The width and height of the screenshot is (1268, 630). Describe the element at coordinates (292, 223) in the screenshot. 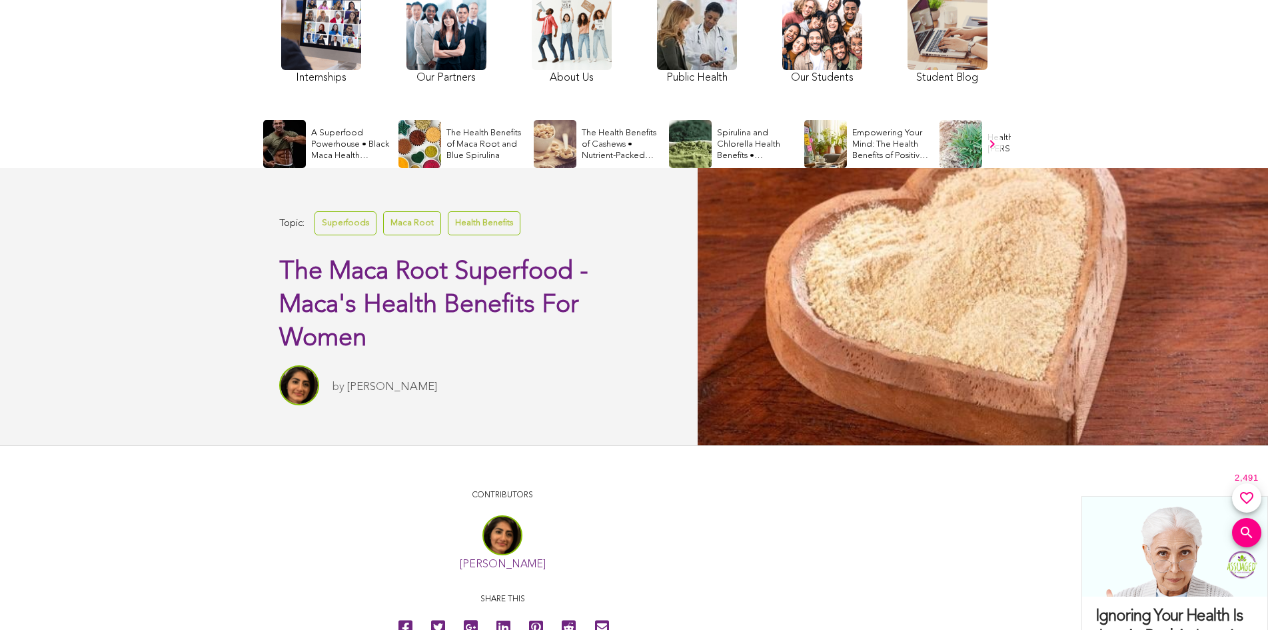

I see `span: Topic:` at that location.